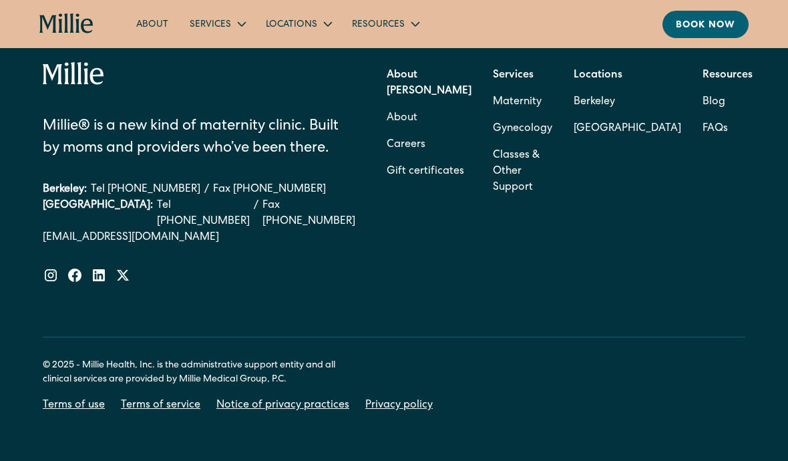 Image resolution: width=788 pixels, height=461 pixels. Describe the element at coordinates (715, 129) in the screenshot. I see `a: FAQs` at that location.